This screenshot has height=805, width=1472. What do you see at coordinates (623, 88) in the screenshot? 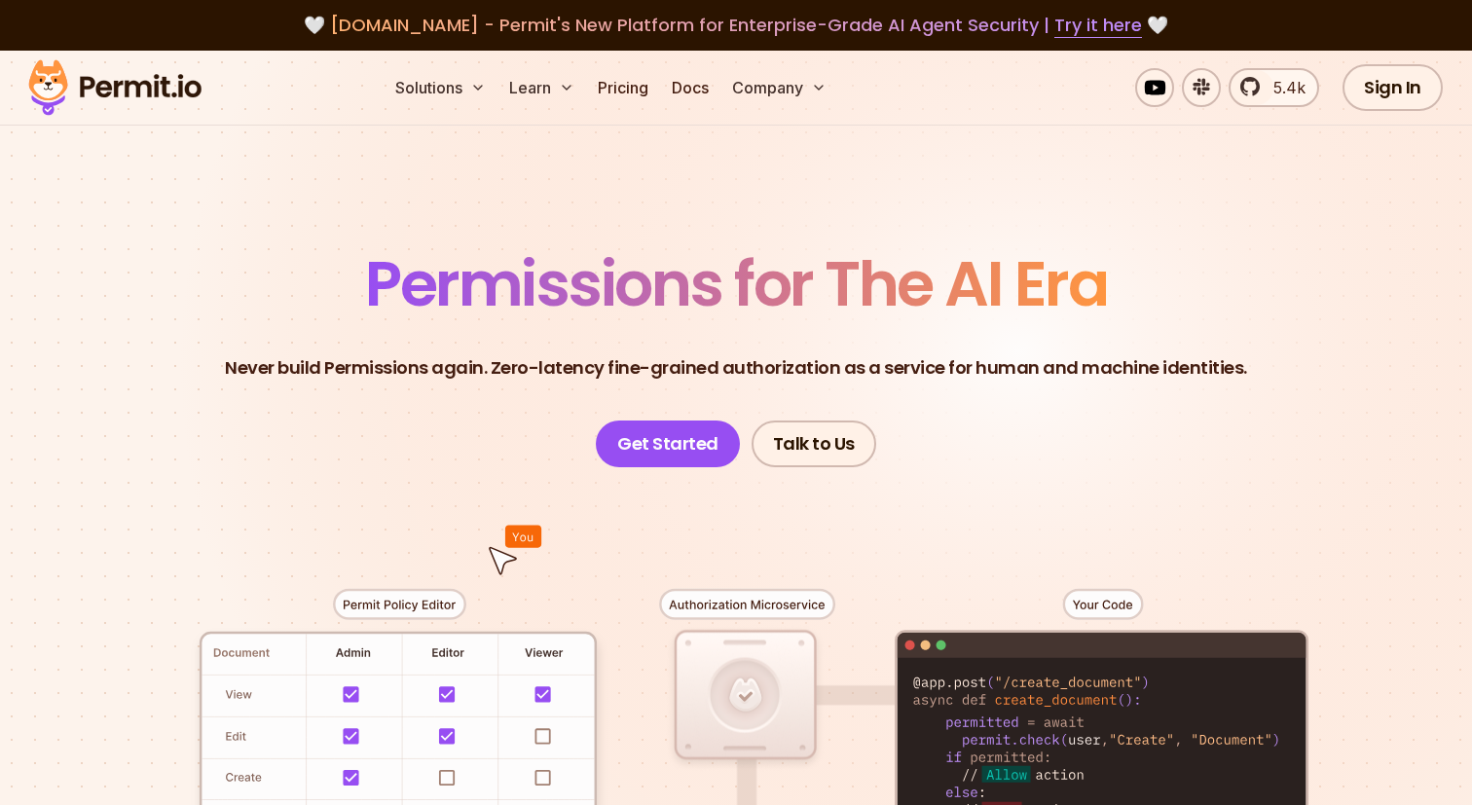
I see `a: Pricing` at bounding box center [623, 88].